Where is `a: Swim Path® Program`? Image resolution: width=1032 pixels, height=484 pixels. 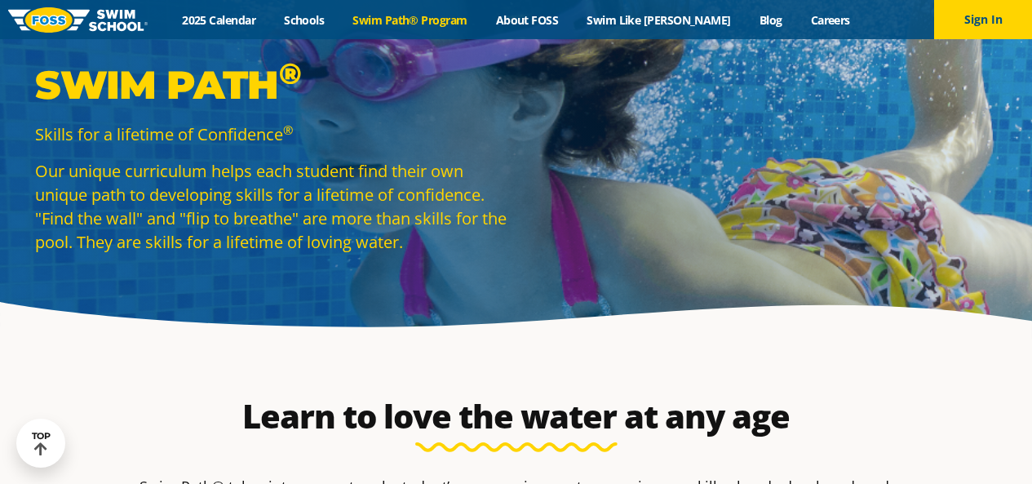
a: Swim Path® Program is located at coordinates (409, 20).